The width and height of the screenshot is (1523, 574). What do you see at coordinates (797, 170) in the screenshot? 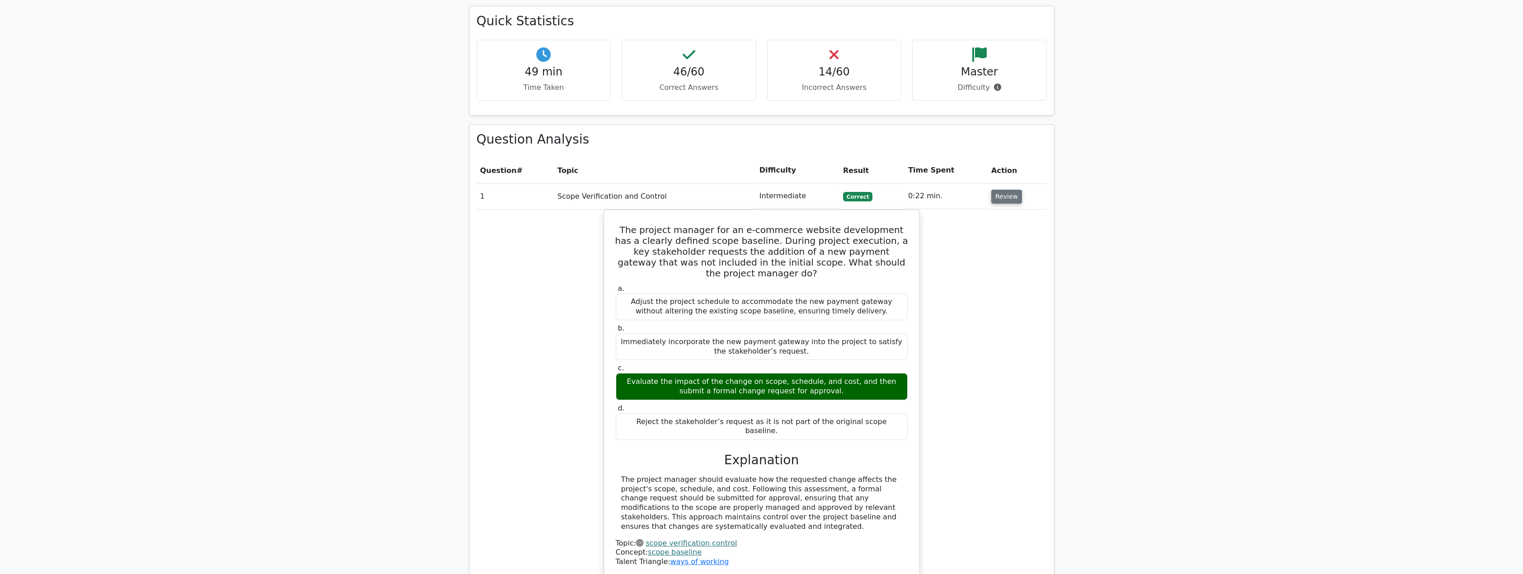
I see `th: Difficulty` at bounding box center [797, 170].